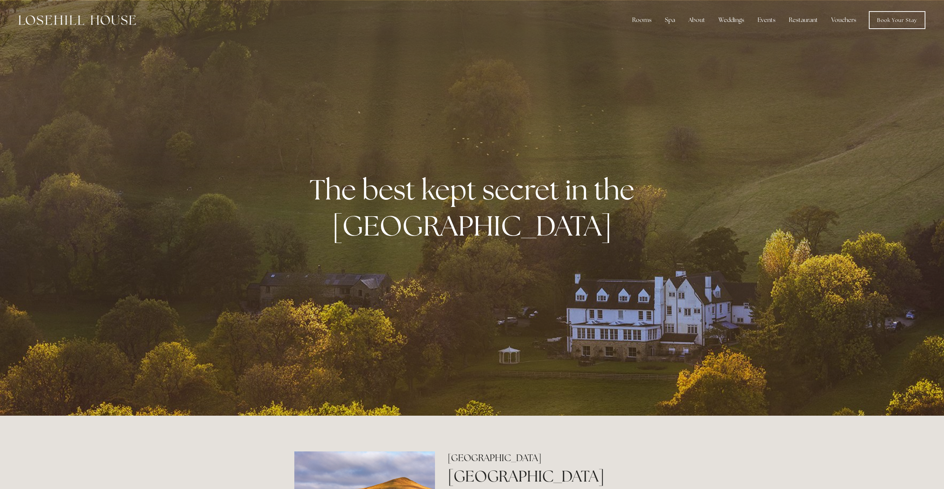 This screenshot has height=489, width=944. What do you see at coordinates (642, 20) in the screenshot?
I see `div: Rooms` at bounding box center [642, 20].